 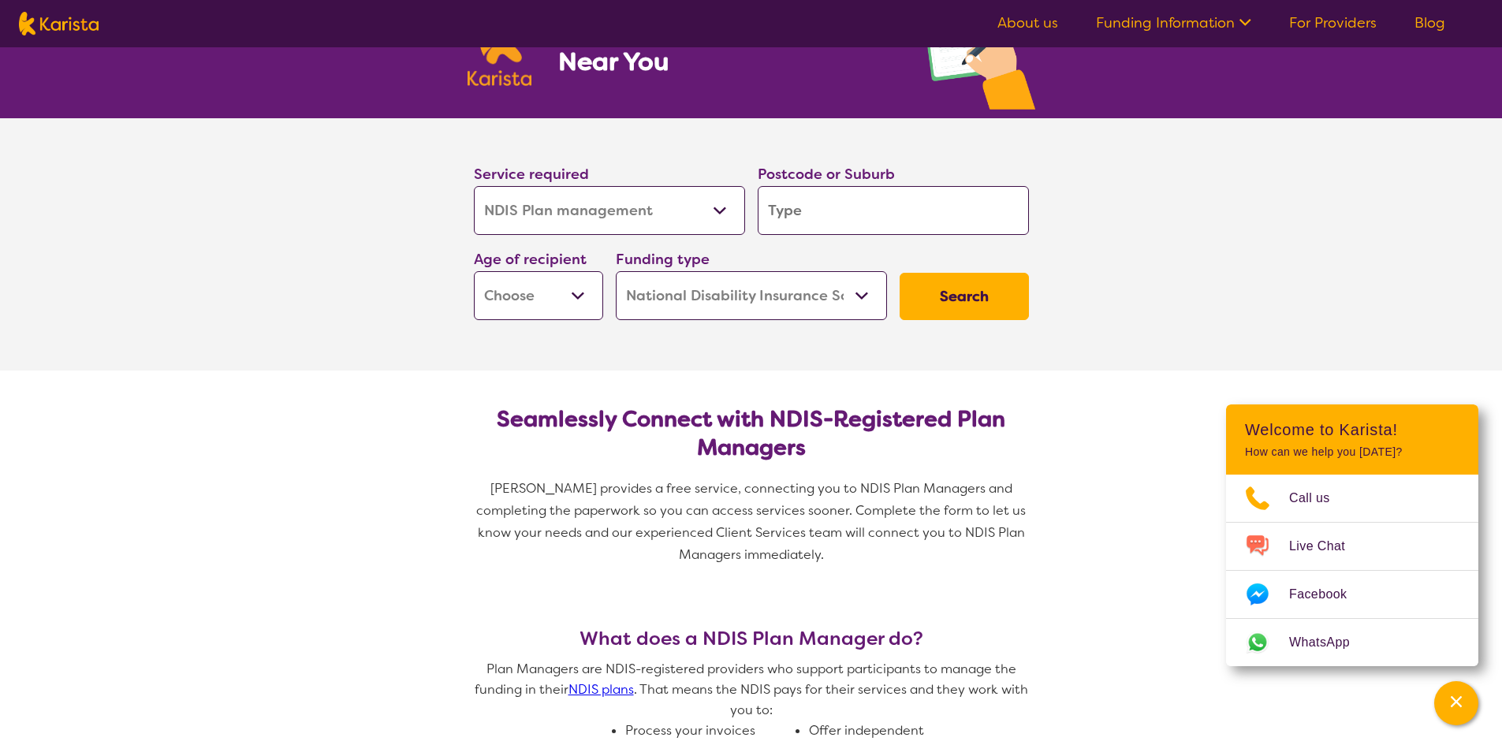 What do you see at coordinates (723, 46) in the screenshot?
I see `h1: Find NDIS Plan Managers Near You` at bounding box center [723, 46].